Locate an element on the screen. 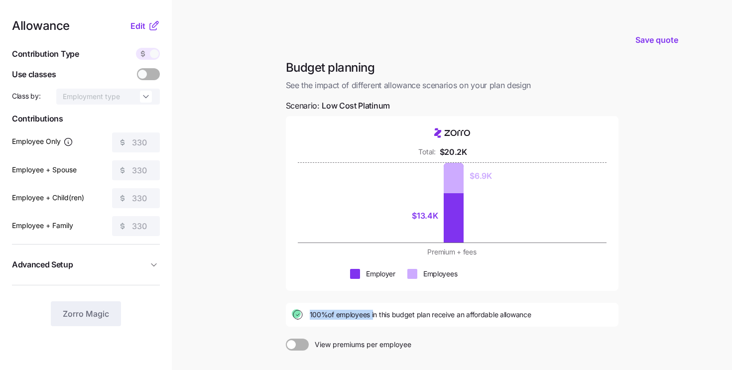 Image resolution: width=732 pixels, height=370 pixels. span: Save quote is located at coordinates (657, 40).